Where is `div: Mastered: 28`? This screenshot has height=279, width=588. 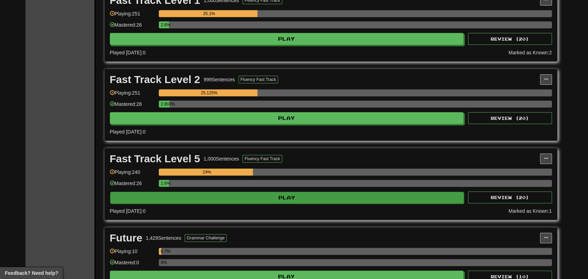 div: Mastered: 28 is located at coordinates (133, 106).